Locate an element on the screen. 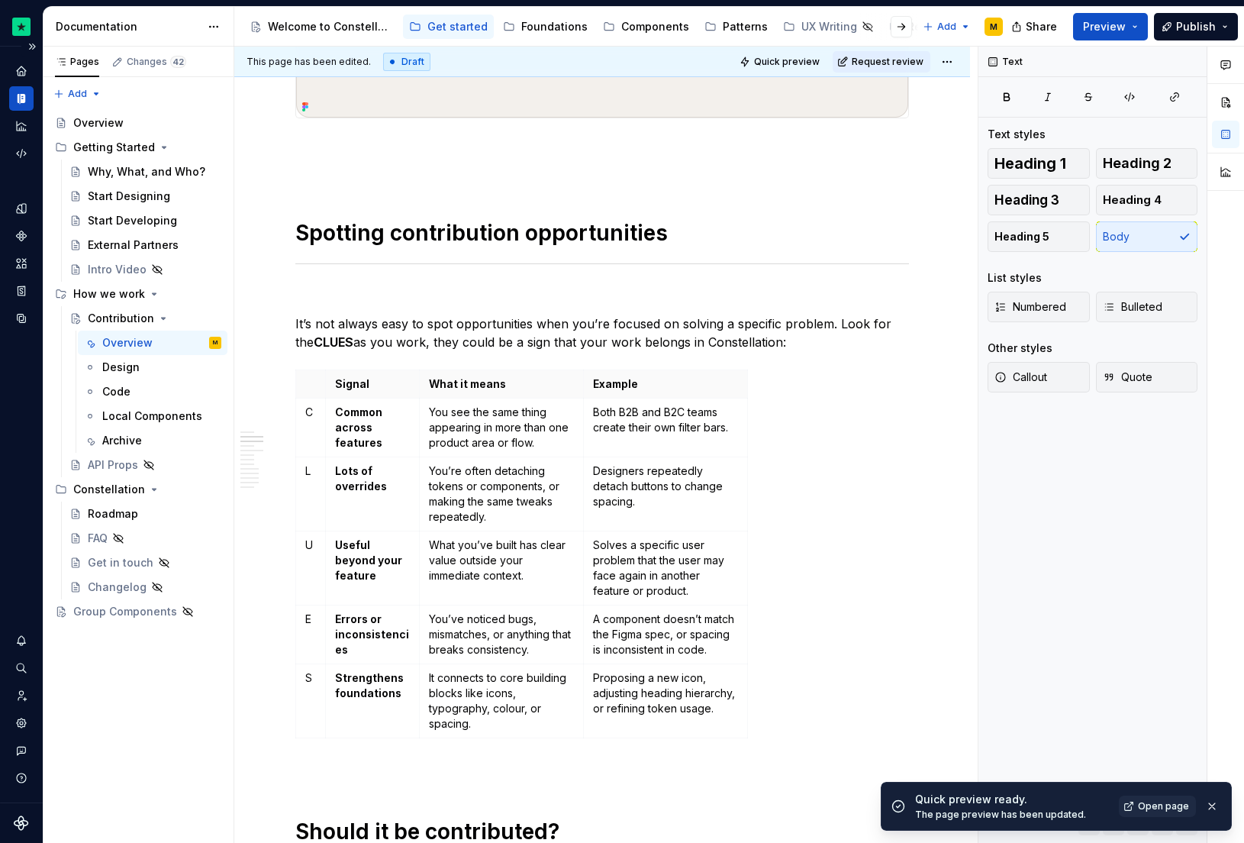 The width and height of the screenshot is (1244, 843). div: External Partners is located at coordinates (133, 245).